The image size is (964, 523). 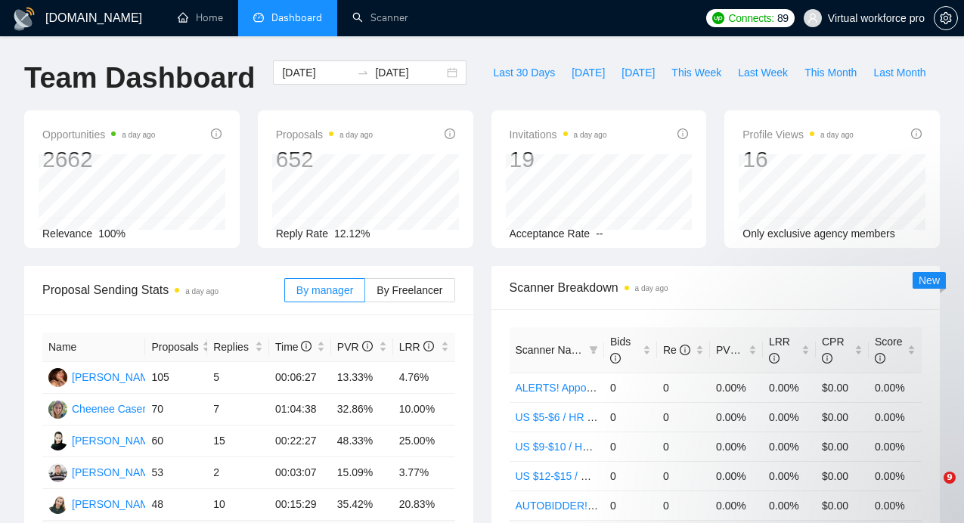 I want to click on th: Replies, so click(x=238, y=347).